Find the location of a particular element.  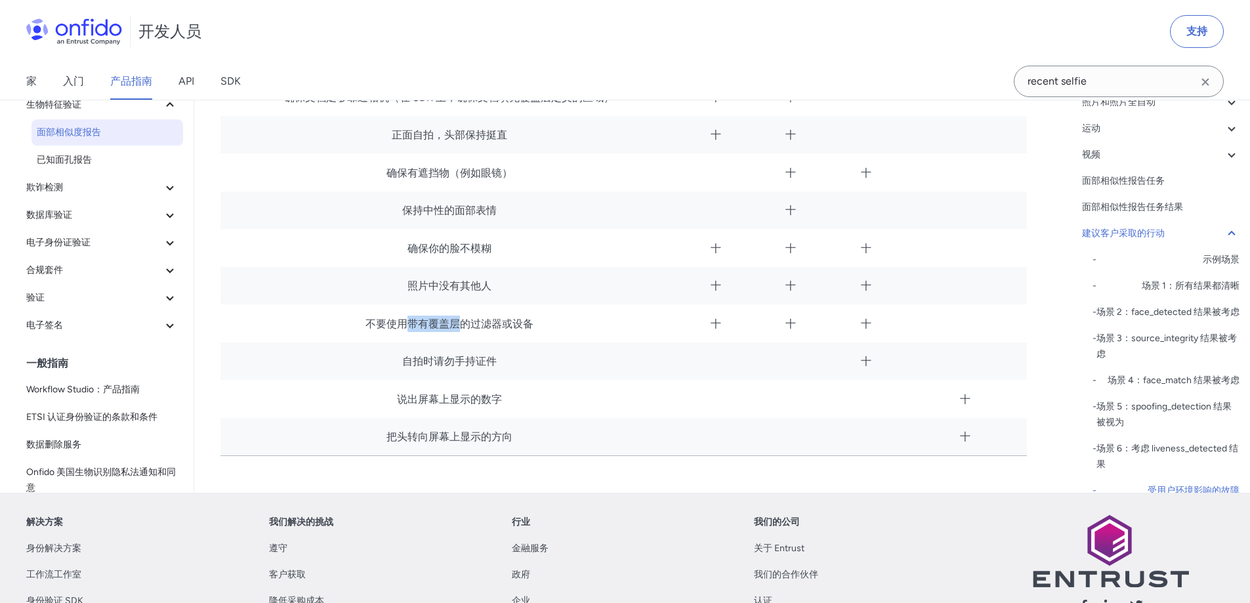

a: 家 is located at coordinates (32, 81).